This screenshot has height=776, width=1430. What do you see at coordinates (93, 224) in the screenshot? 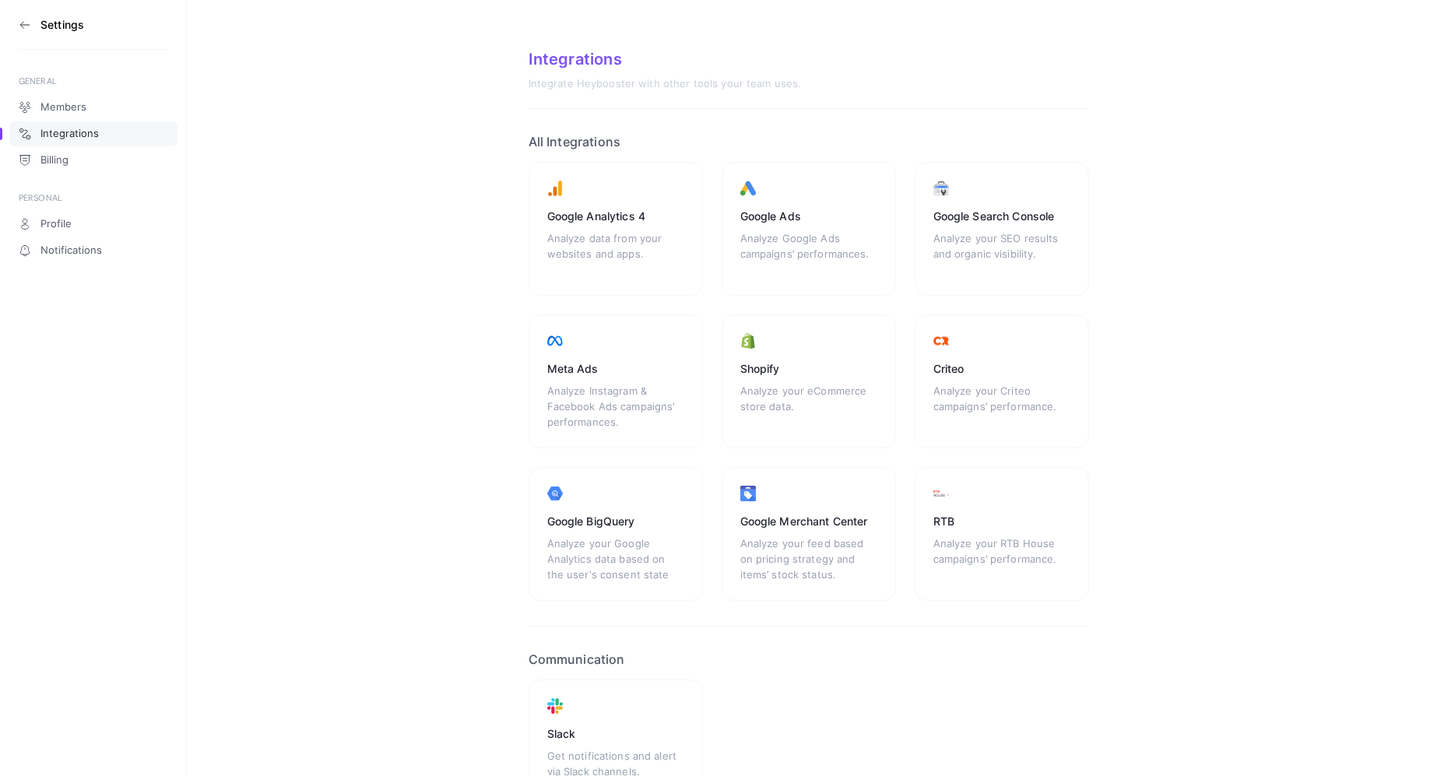
I see `a: Profile` at bounding box center [93, 224].